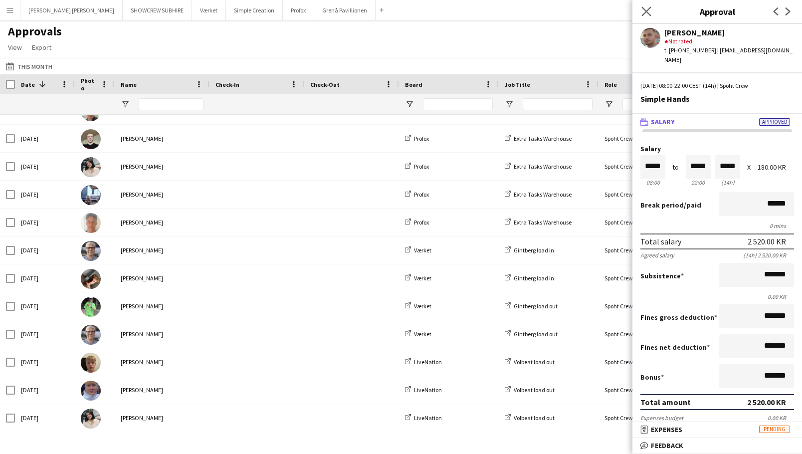 The height and width of the screenshot is (454, 802). I want to click on div: Total salary, so click(661, 242).